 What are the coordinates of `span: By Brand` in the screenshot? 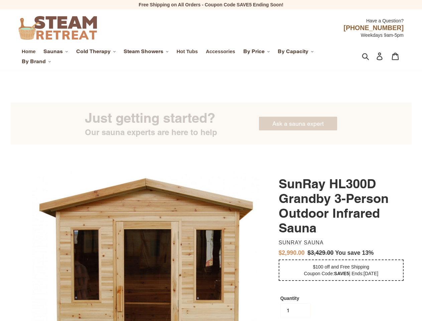 It's located at (34, 61).